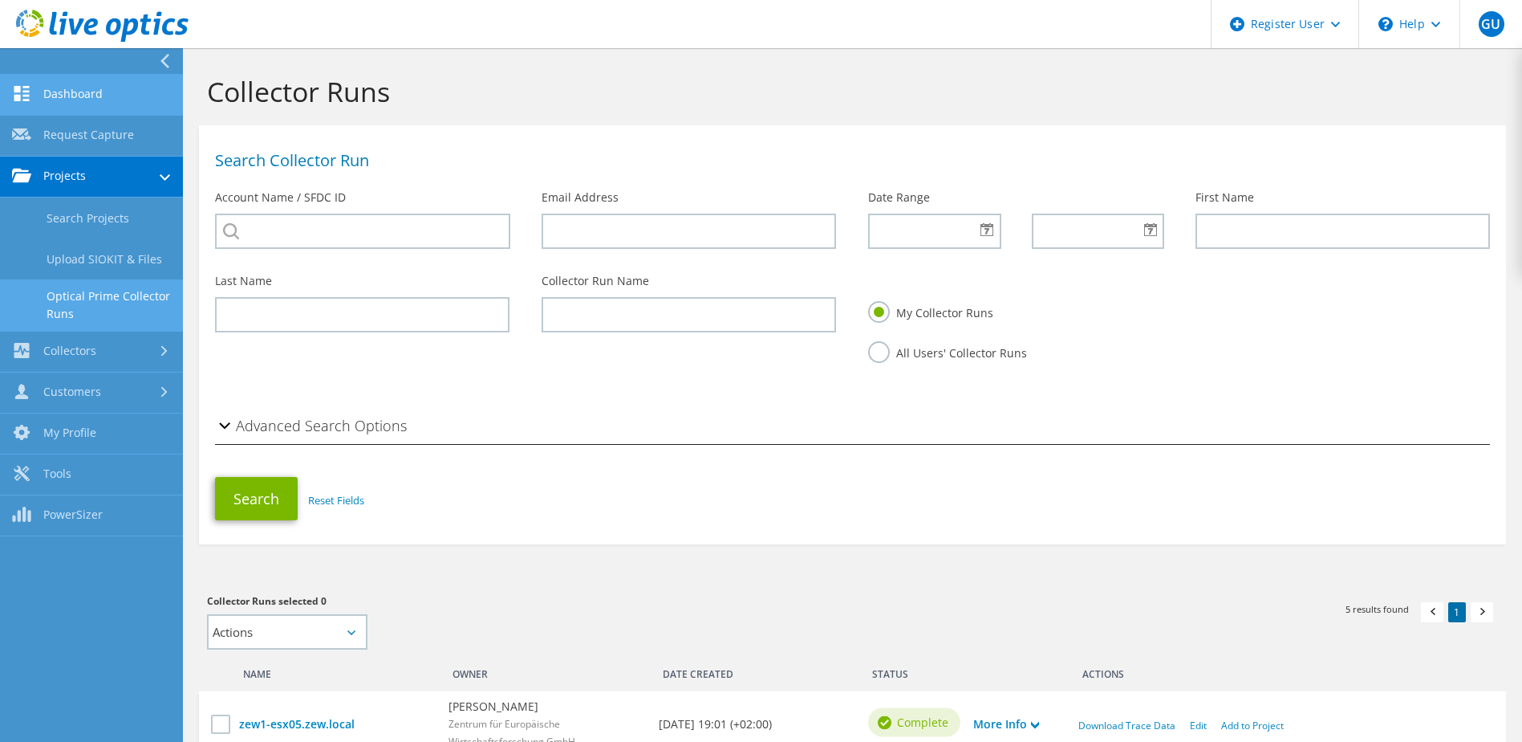  I want to click on div: Owner, so click(545, 670).